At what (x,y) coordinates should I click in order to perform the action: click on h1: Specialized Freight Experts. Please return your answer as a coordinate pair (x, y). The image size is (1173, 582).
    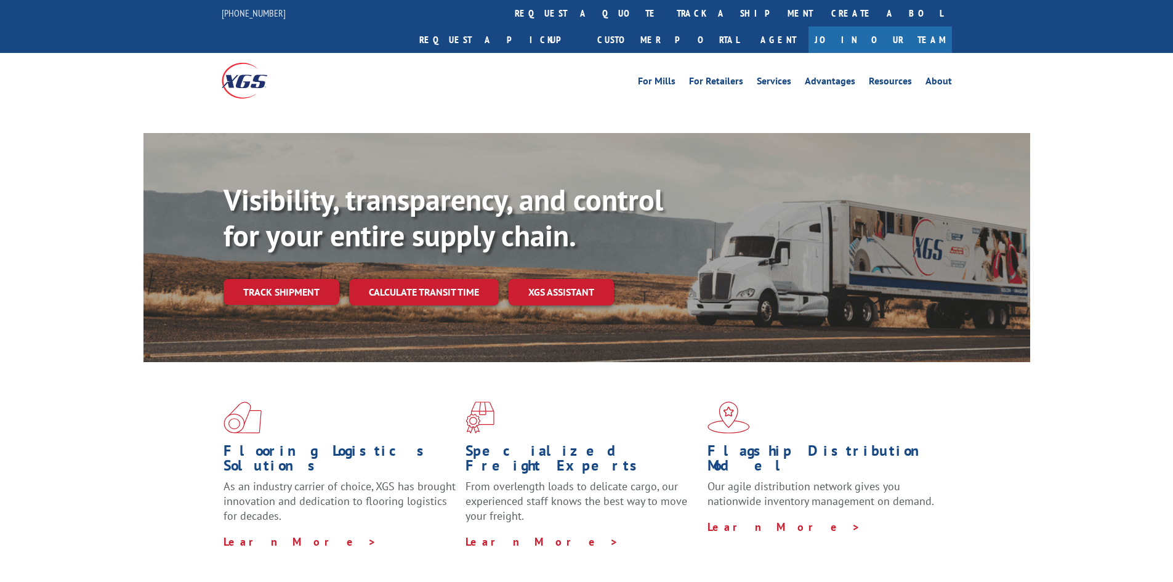
    Looking at the image, I should click on (582, 461).